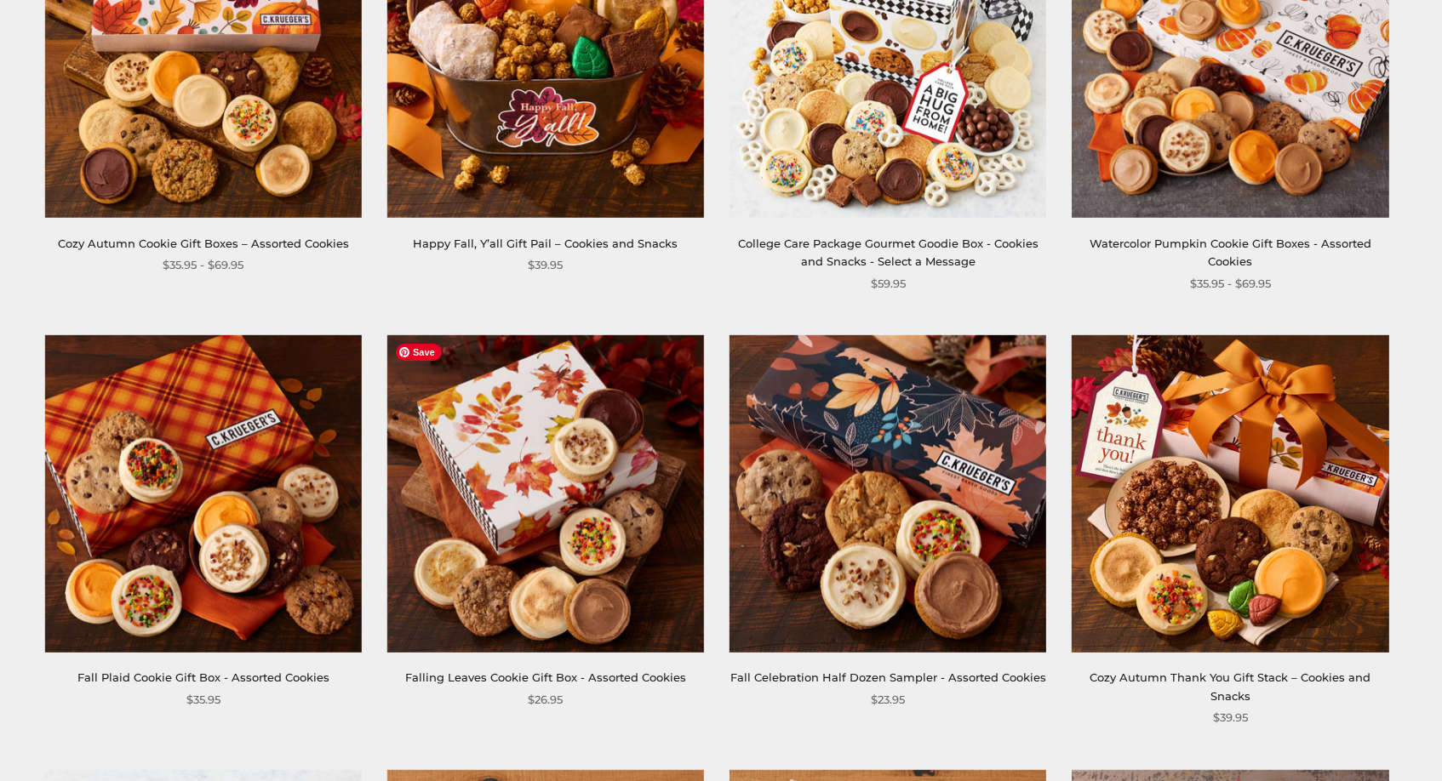  I want to click on a: Watercolor Pumpkin Cookie Gift Boxes - Assorted Cookies, so click(1230, 252).